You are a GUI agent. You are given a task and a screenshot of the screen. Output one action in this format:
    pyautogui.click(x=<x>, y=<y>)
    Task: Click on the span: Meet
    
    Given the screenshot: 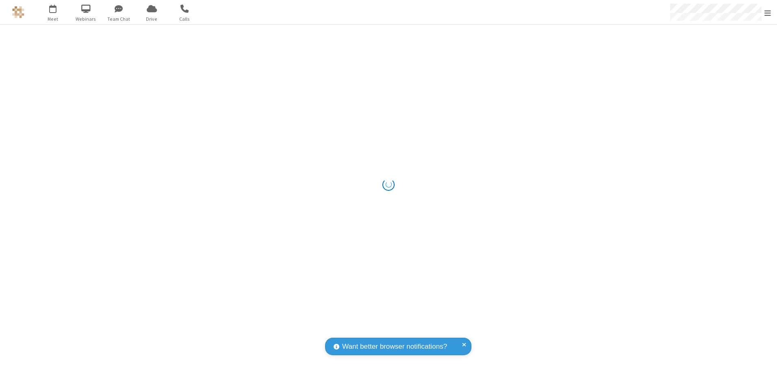 What is the action you would take?
    pyautogui.click(x=53, y=19)
    